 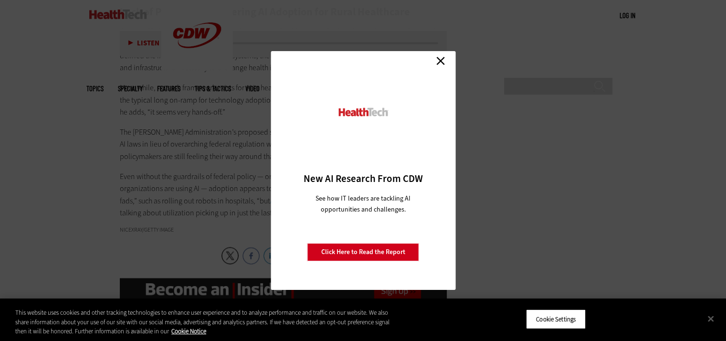 I want to click on div: This website uses cookies and other tracking technologies to enhance user experience and to analy..., so click(x=207, y=322).